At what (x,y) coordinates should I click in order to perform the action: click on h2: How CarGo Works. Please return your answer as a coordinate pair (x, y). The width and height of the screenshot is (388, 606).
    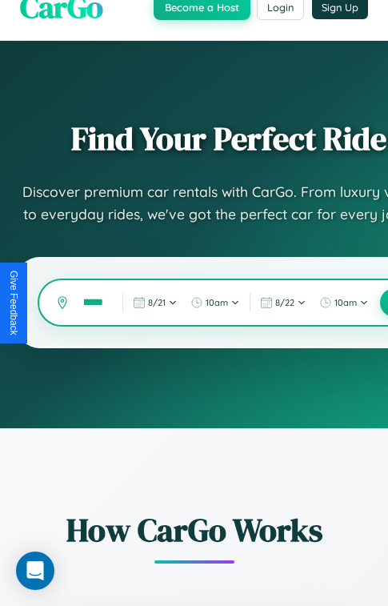
    Looking at the image, I should click on (194, 530).